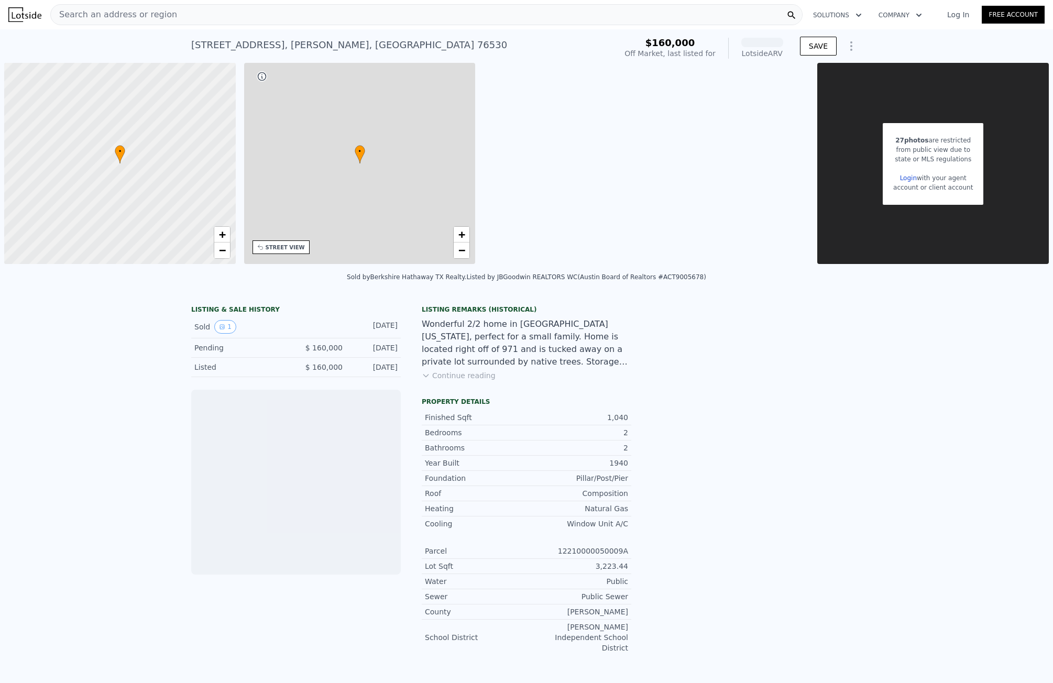 Image resolution: width=1053 pixels, height=683 pixels. What do you see at coordinates (476, 509) in the screenshot?
I see `div: Heating` at bounding box center [476, 509].